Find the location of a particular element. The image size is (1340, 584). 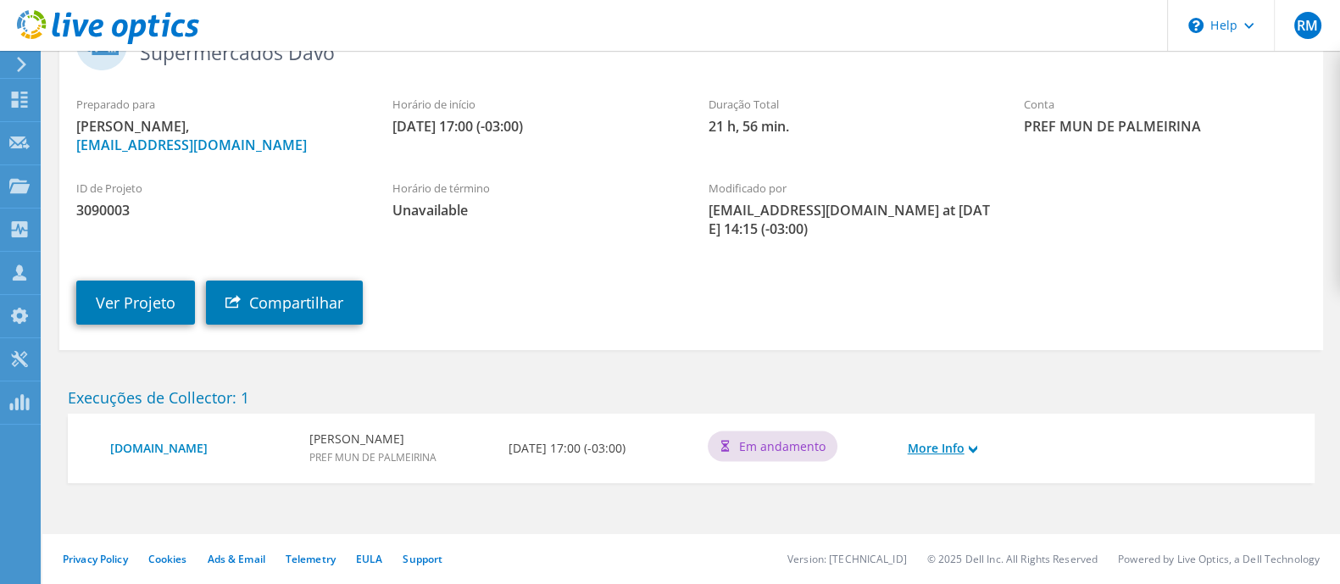

h2: Execuções de Collector: 1 is located at coordinates (691, 398).